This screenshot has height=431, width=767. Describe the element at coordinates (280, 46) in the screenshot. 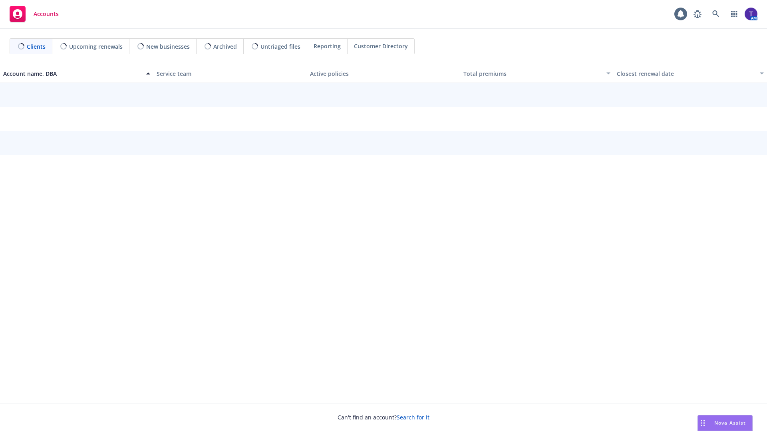

I see `span: Untriaged files` at that location.